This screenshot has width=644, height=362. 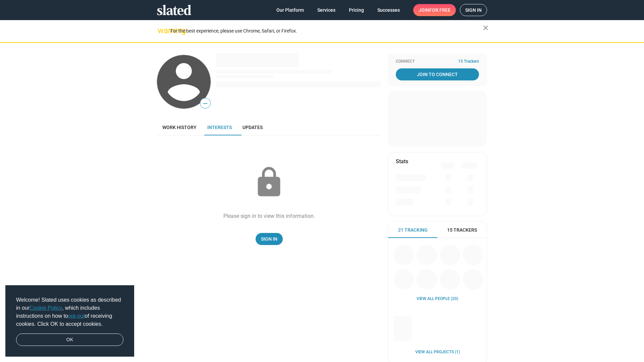 I want to click on a: Updates, so click(x=253, y=128).